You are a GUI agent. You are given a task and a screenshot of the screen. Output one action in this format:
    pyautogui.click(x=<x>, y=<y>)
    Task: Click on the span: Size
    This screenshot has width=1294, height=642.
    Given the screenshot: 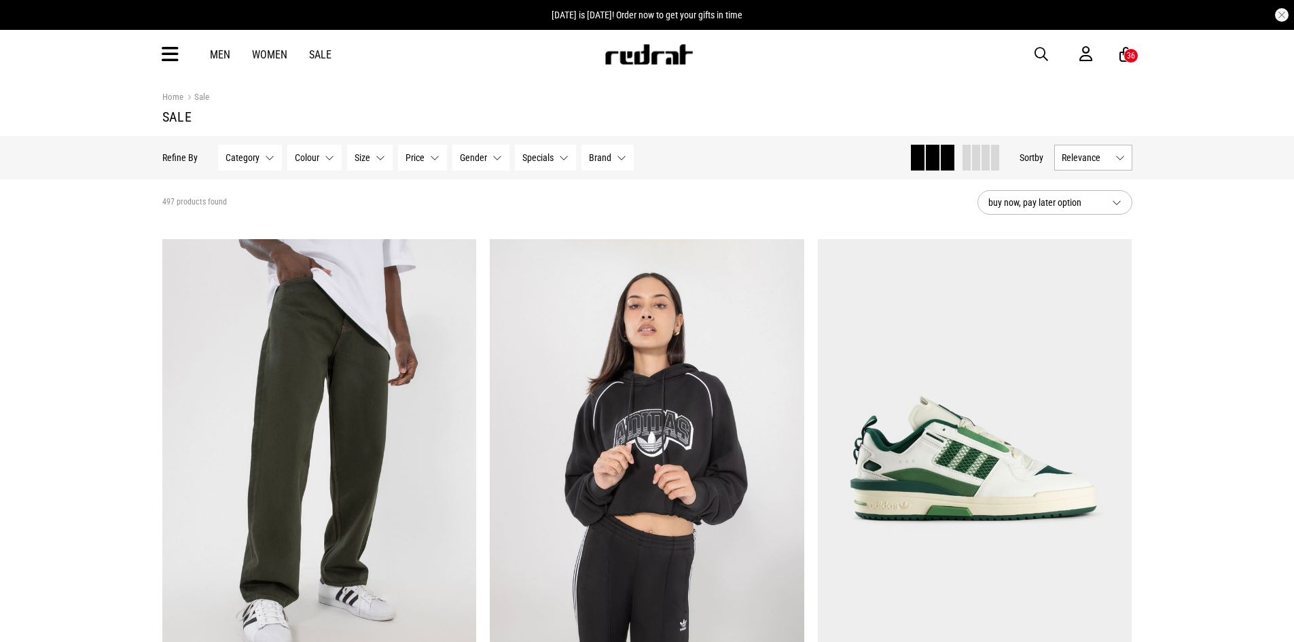 What is the action you would take?
    pyautogui.click(x=362, y=158)
    